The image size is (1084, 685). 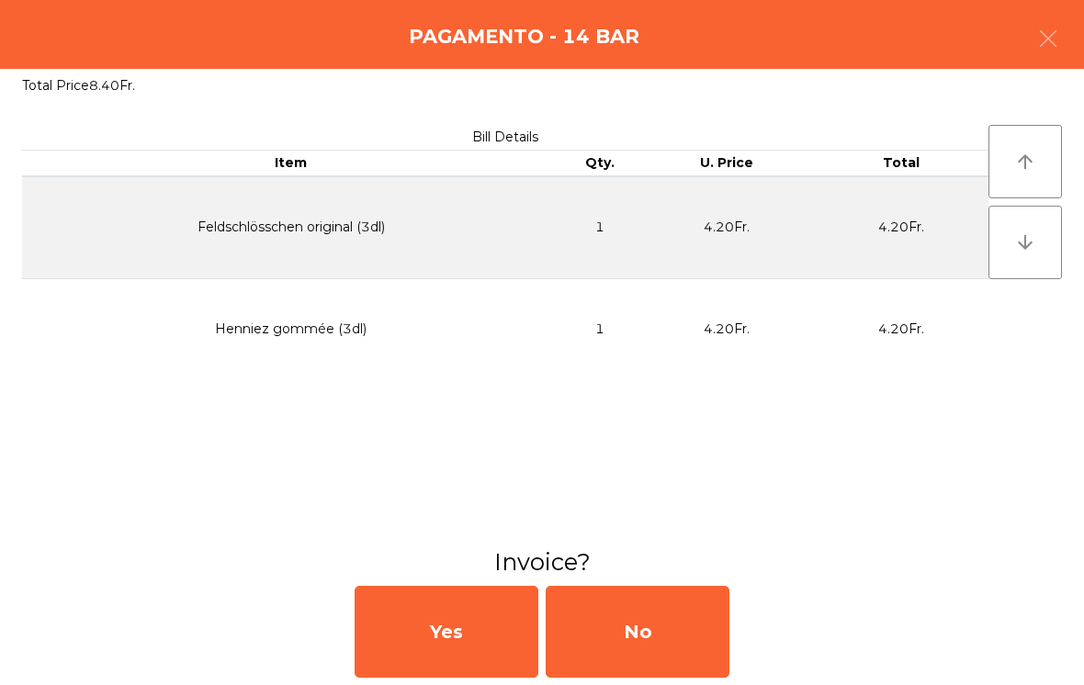 I want to click on button: arrow_upward, so click(x=1025, y=162).